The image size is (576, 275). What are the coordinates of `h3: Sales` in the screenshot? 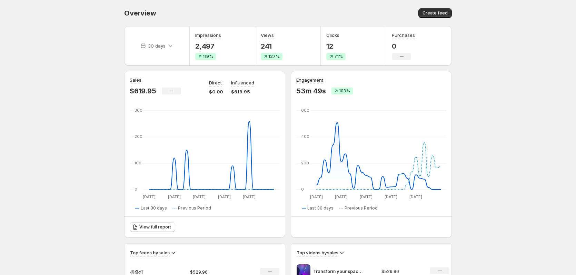 It's located at (136, 80).